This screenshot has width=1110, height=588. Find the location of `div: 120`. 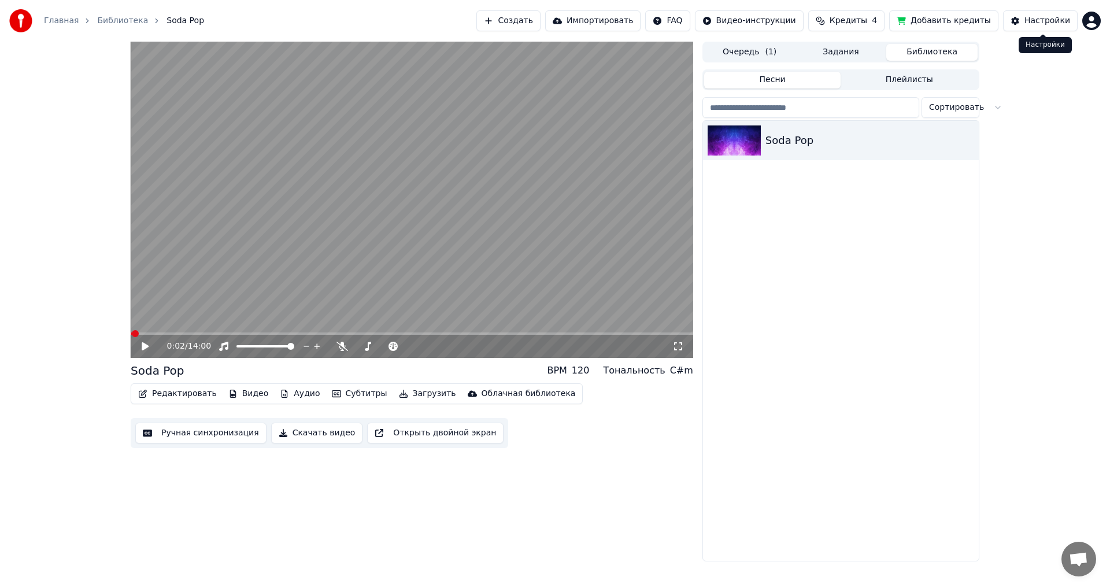

div: 120 is located at coordinates (581, 371).